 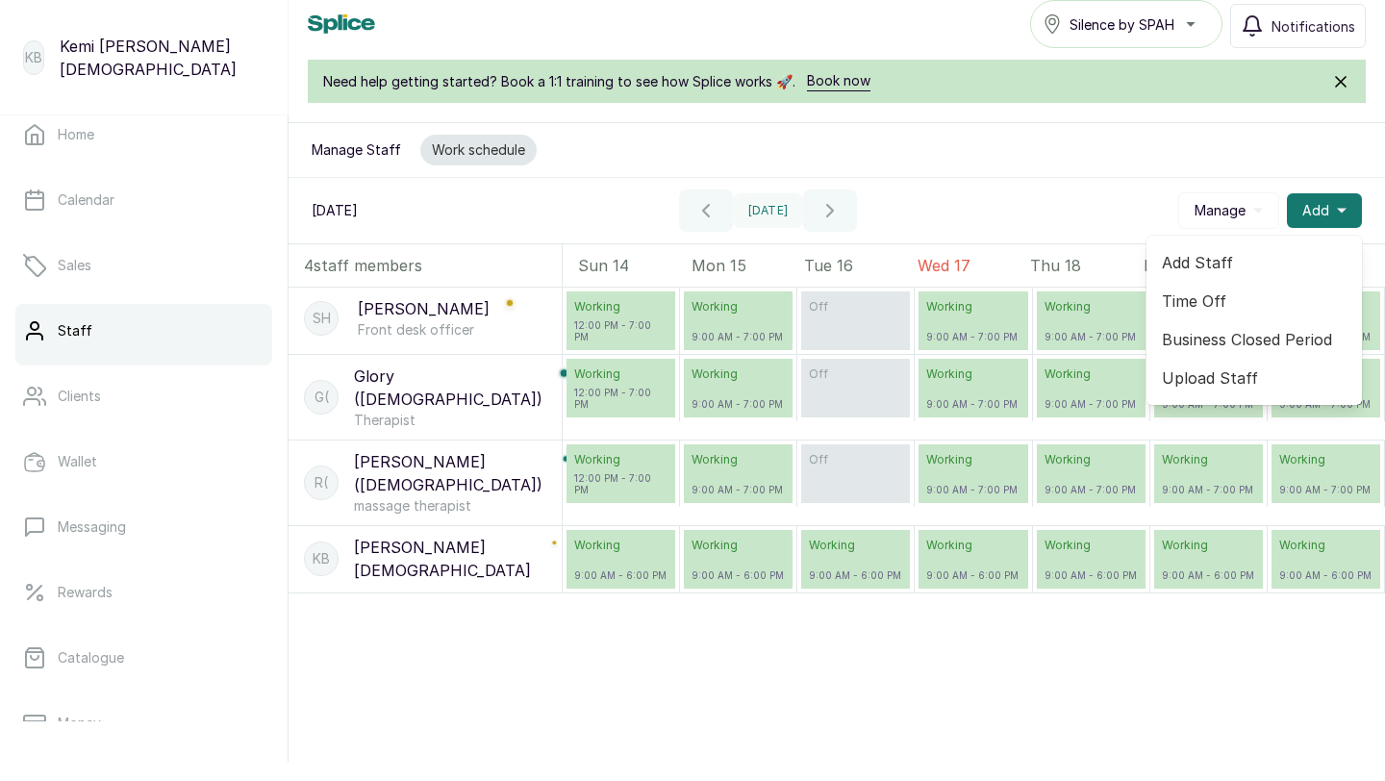 What do you see at coordinates (143, 593) in the screenshot?
I see `a: Rewards` at bounding box center [143, 593].